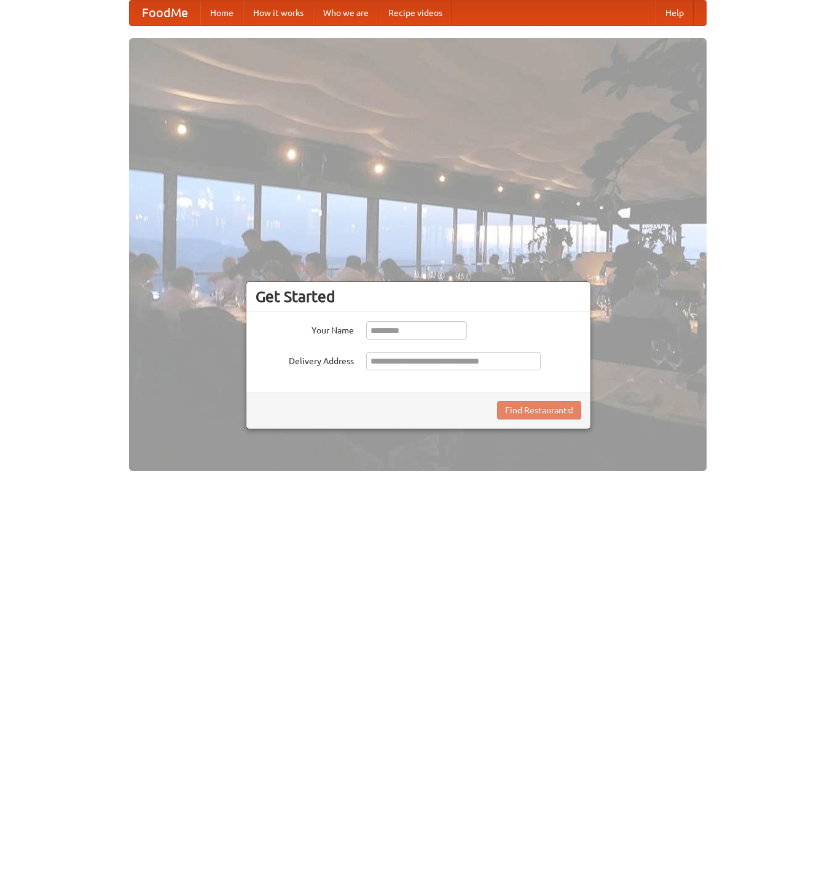 This screenshot has height=869, width=835. What do you see at coordinates (305, 359) in the screenshot?
I see `label: Delivery Address` at bounding box center [305, 359].